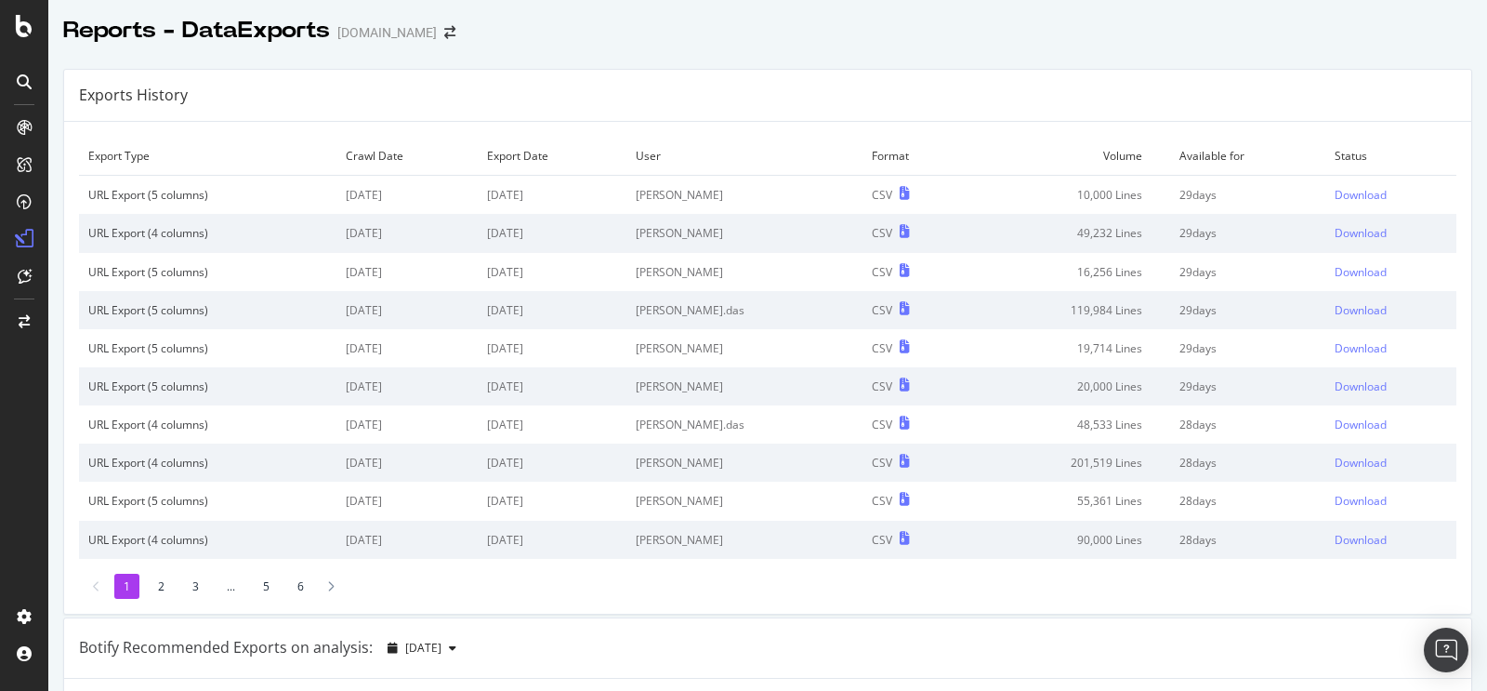 Image resolution: width=1487 pixels, height=691 pixels. I want to click on td: 49,232 Lines, so click(1068, 232).